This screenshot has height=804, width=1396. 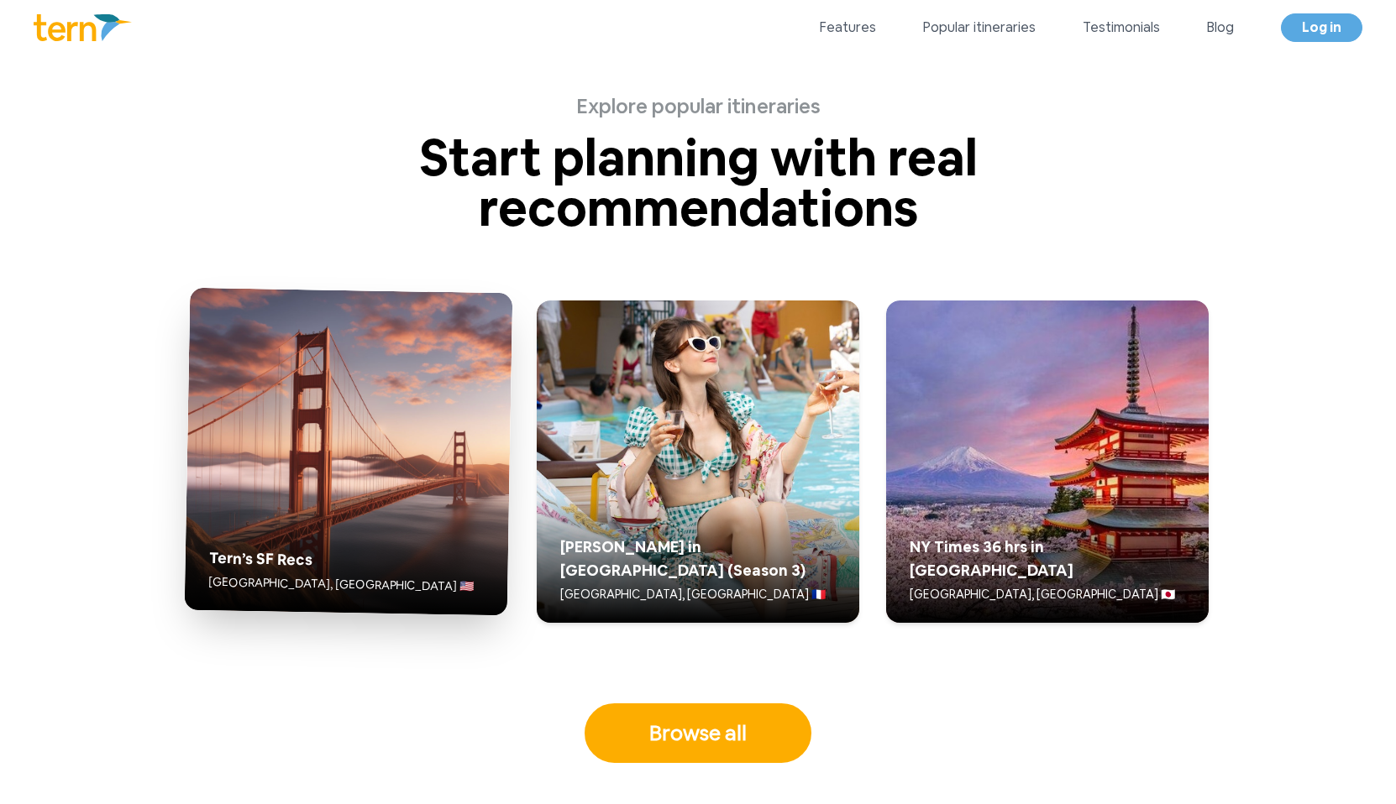 I want to click on a: Popular itineraries, so click(x=979, y=28).